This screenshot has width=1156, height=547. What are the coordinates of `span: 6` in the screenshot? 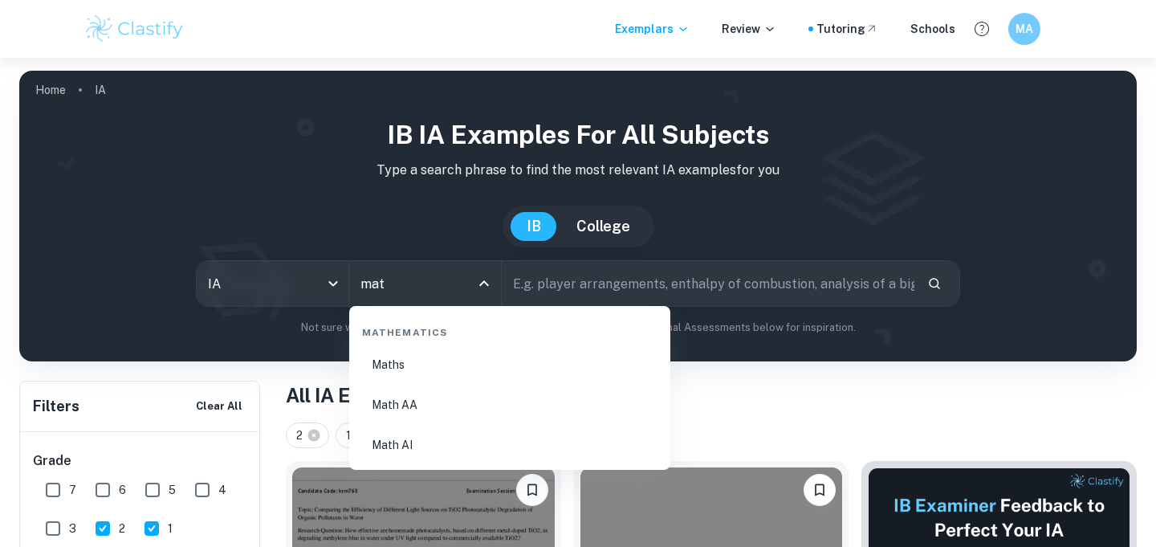 It's located at (122, 490).